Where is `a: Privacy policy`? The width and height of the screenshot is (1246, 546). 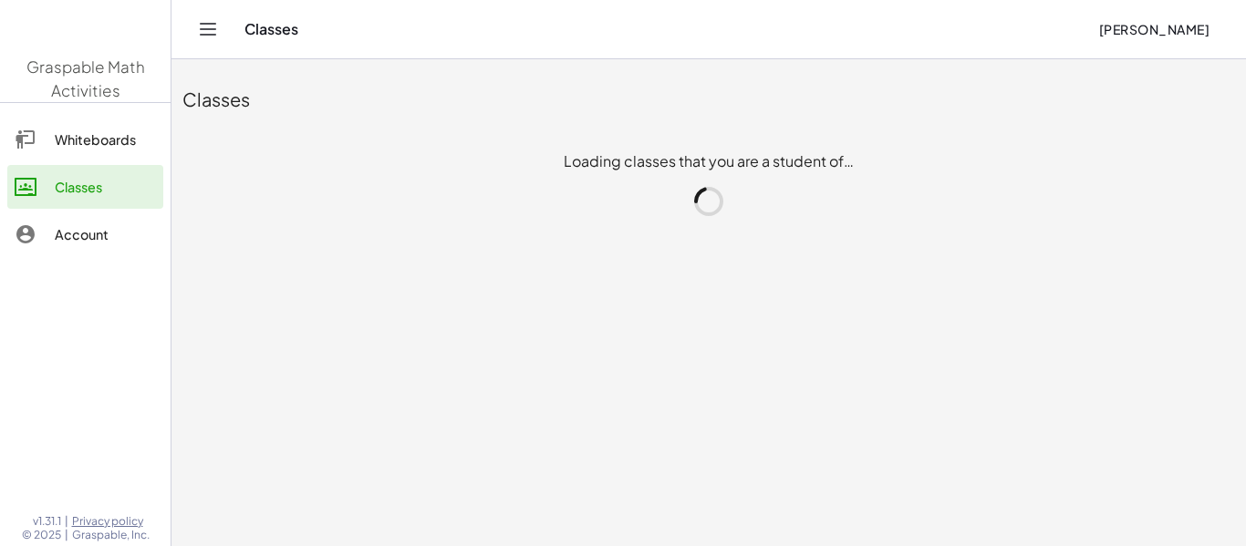
a: Privacy policy is located at coordinates (110, 522).